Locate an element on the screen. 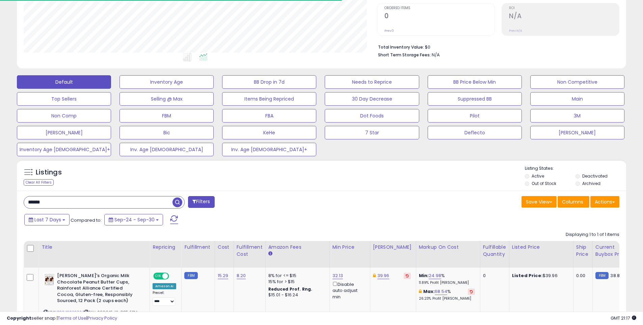 The image size is (643, 325). span: OFF is located at coordinates (173, 276).